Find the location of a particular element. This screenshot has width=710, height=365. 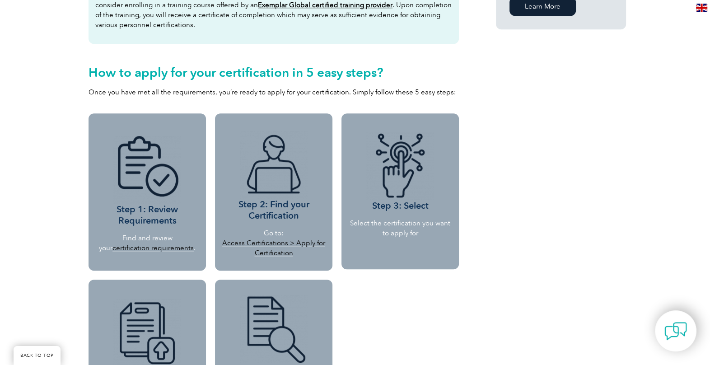

a: Exemplar Global certified training provider is located at coordinates (325, 5).